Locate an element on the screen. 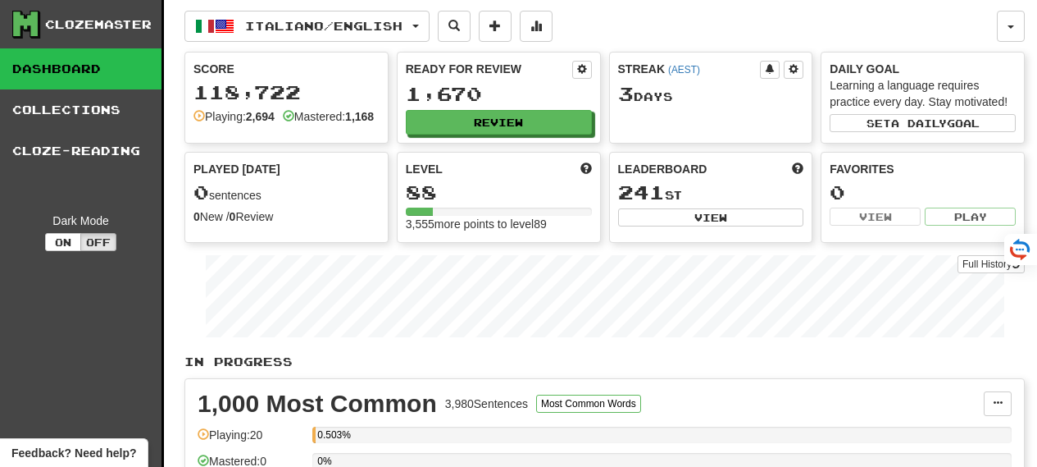 Image resolution: width=1037 pixels, height=467 pixels. div: st is located at coordinates (711, 193).